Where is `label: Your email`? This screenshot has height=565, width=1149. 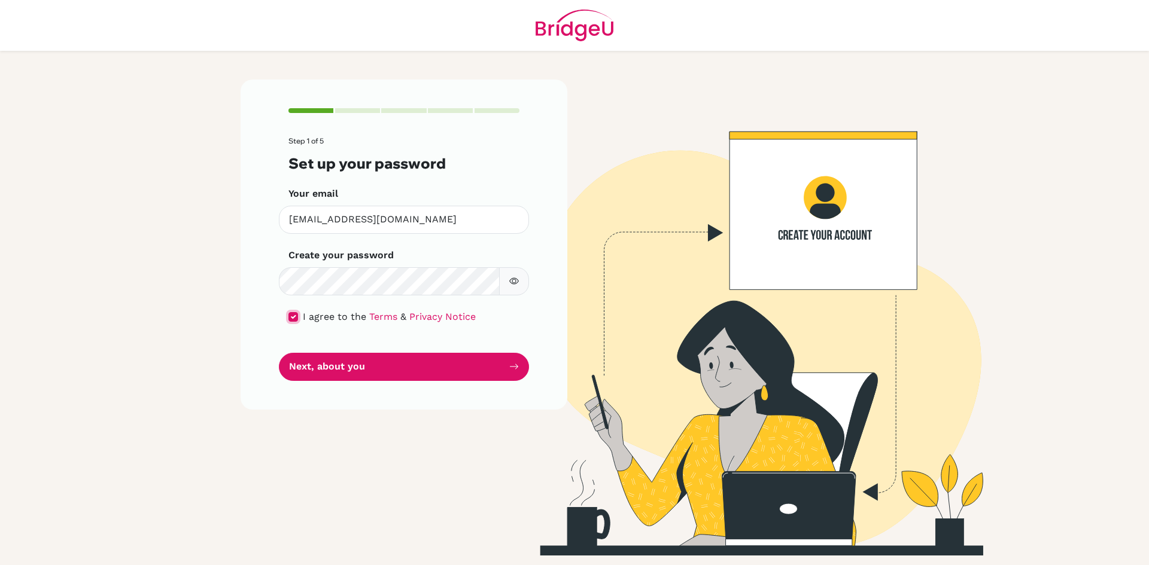
label: Your email is located at coordinates (313, 194).